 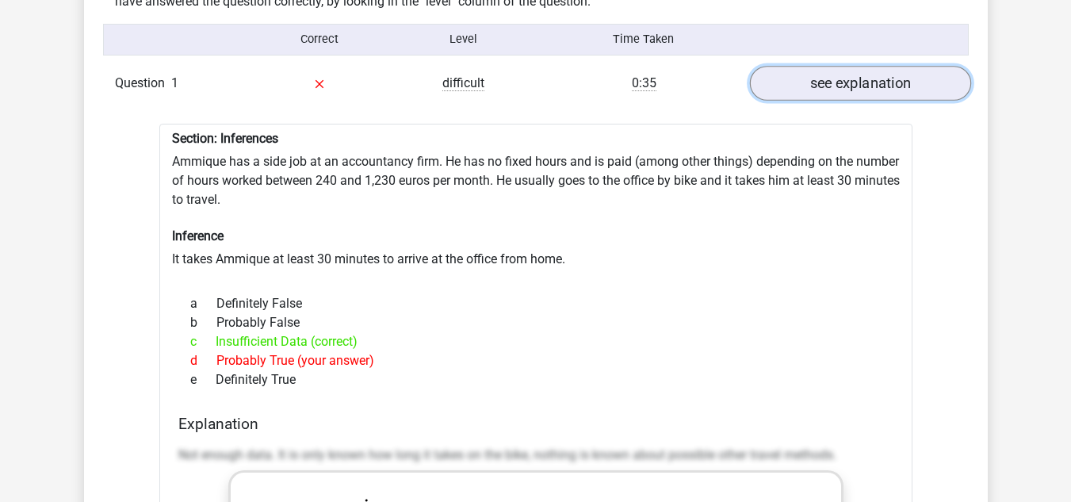 What do you see at coordinates (203, 323) in the screenshot?
I see `span: b` at bounding box center [203, 323].